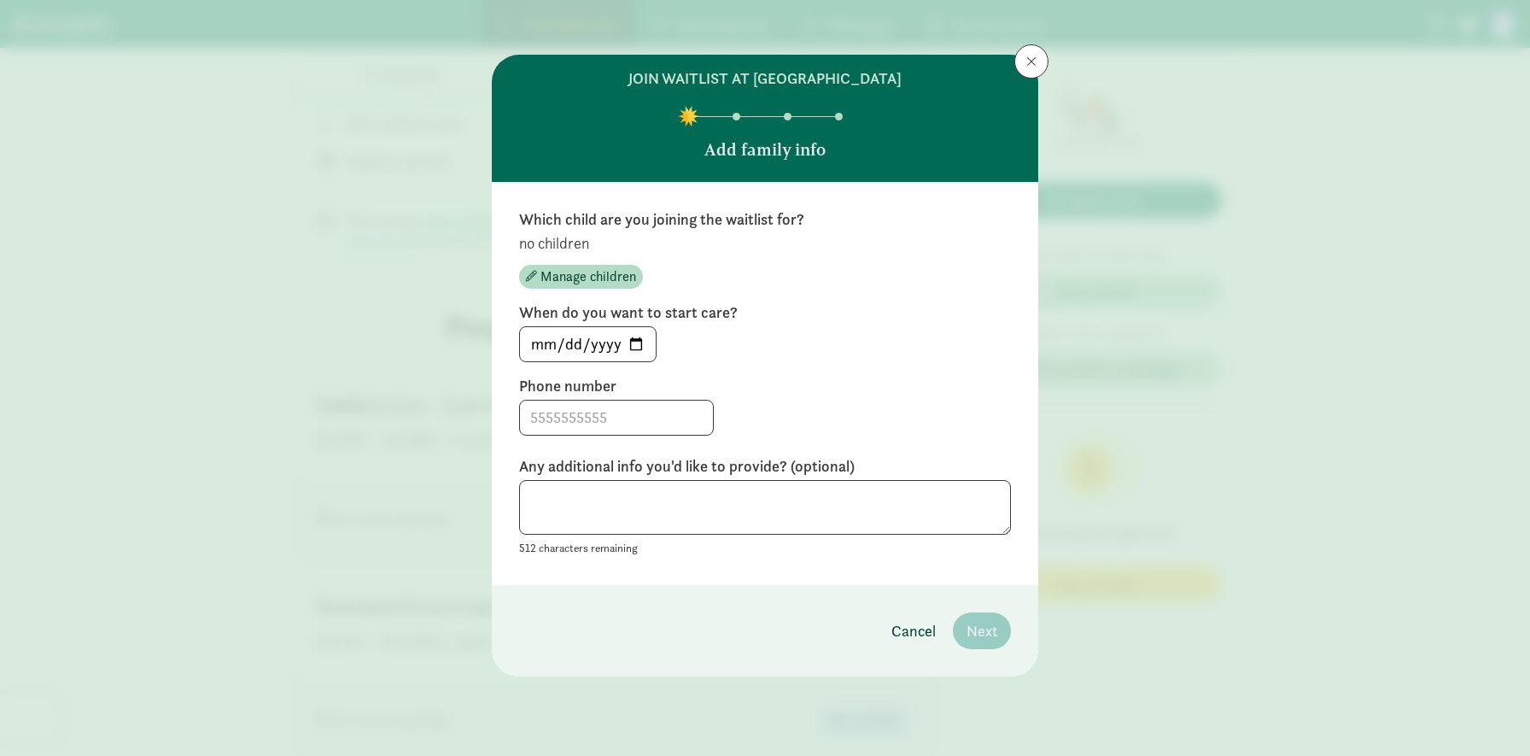 This screenshot has width=1530, height=756. I want to click on p: Add family info, so click(765, 149).